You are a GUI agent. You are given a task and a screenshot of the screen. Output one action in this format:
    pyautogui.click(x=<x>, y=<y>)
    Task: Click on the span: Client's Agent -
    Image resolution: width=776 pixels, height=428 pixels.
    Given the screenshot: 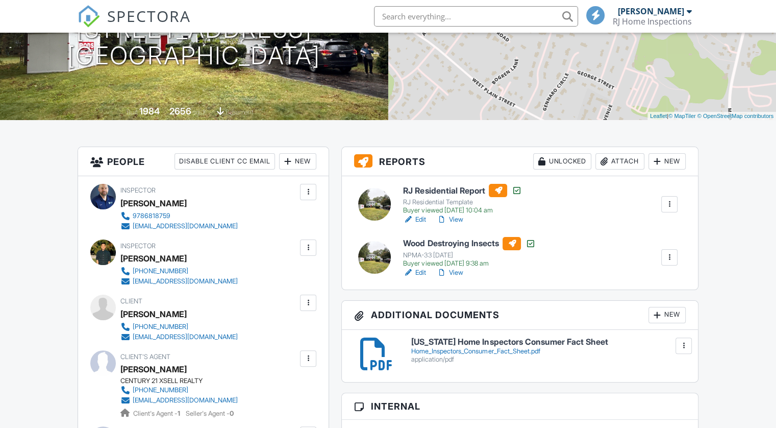 What is the action you would take?
    pyautogui.click(x=157, y=413)
    